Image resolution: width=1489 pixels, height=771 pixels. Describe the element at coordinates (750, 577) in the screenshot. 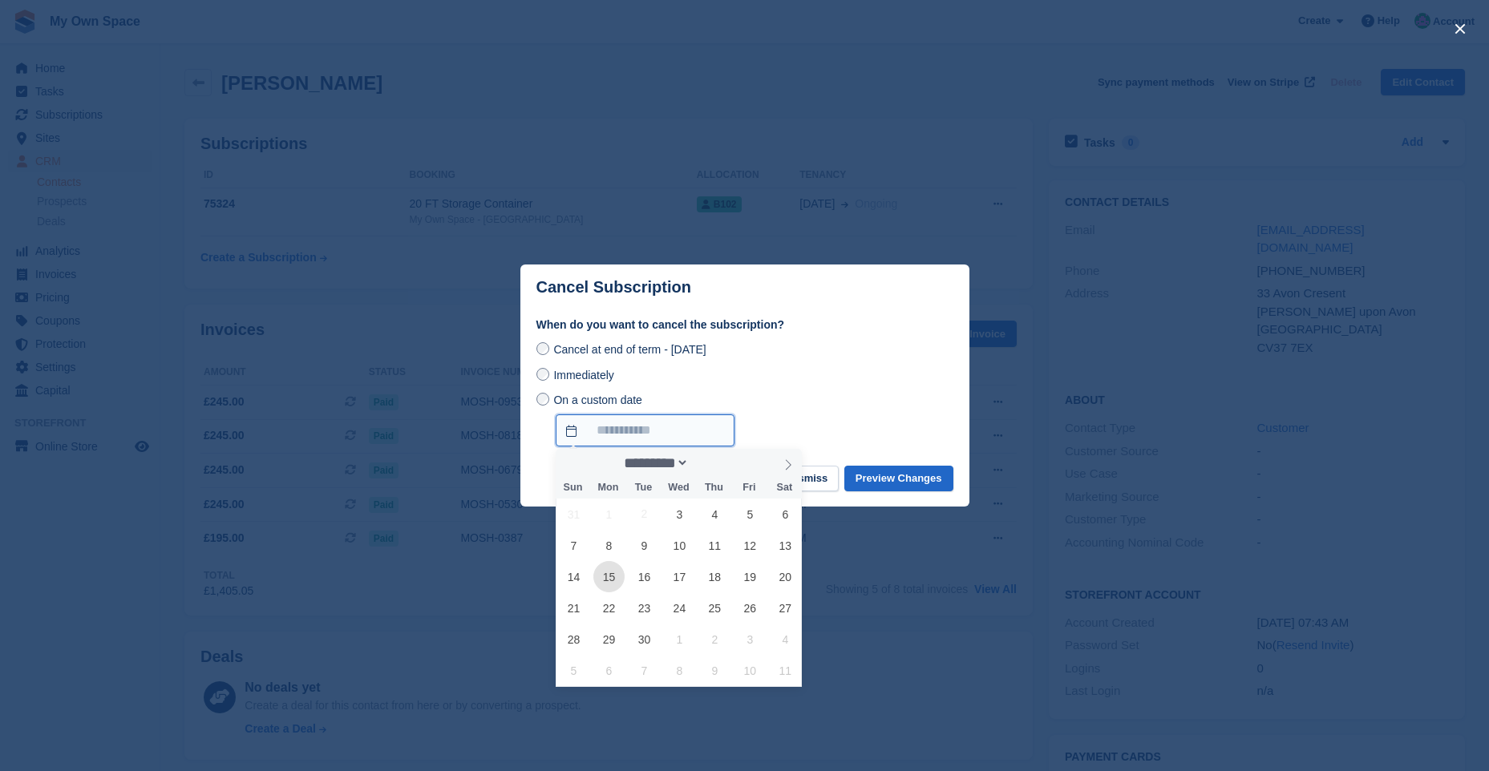

I see `span: September 19, 2025` at that location.